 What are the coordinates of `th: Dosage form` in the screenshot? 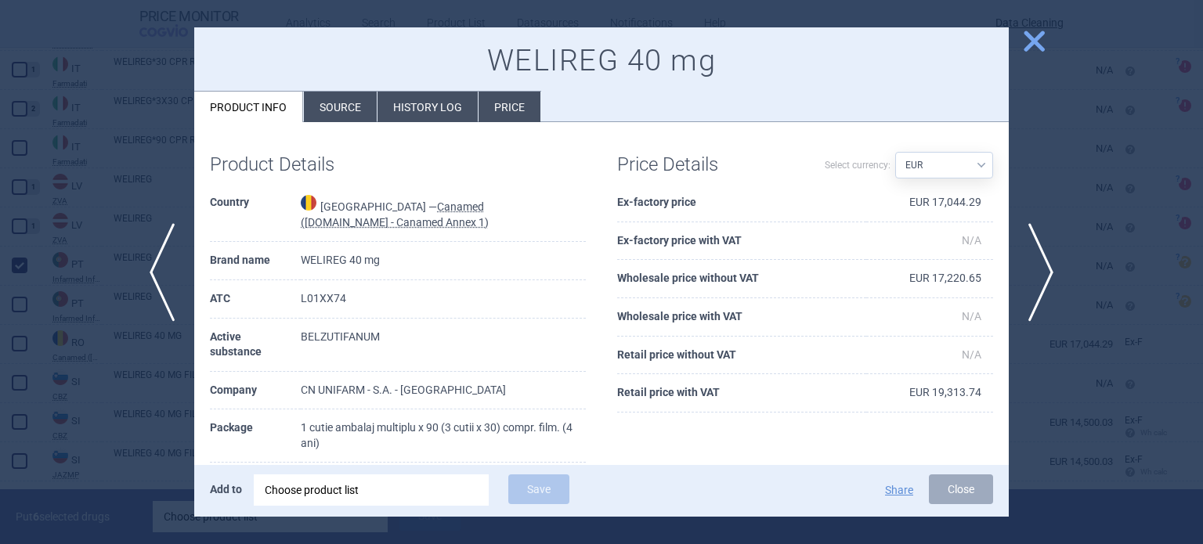 It's located at (255, 482).